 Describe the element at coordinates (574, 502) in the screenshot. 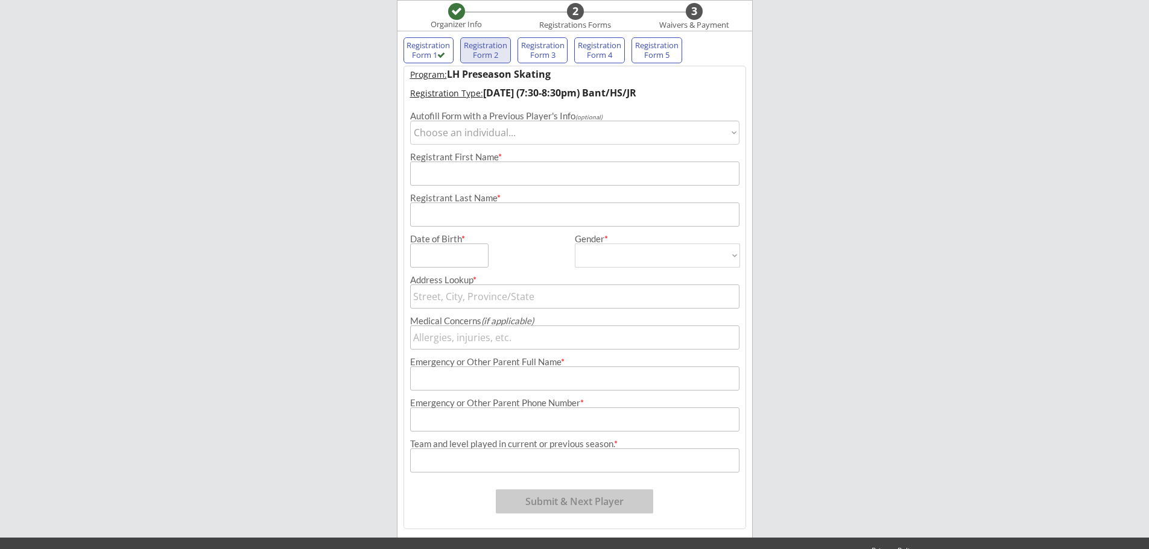

I see `button: Submit & Next Player` at that location.